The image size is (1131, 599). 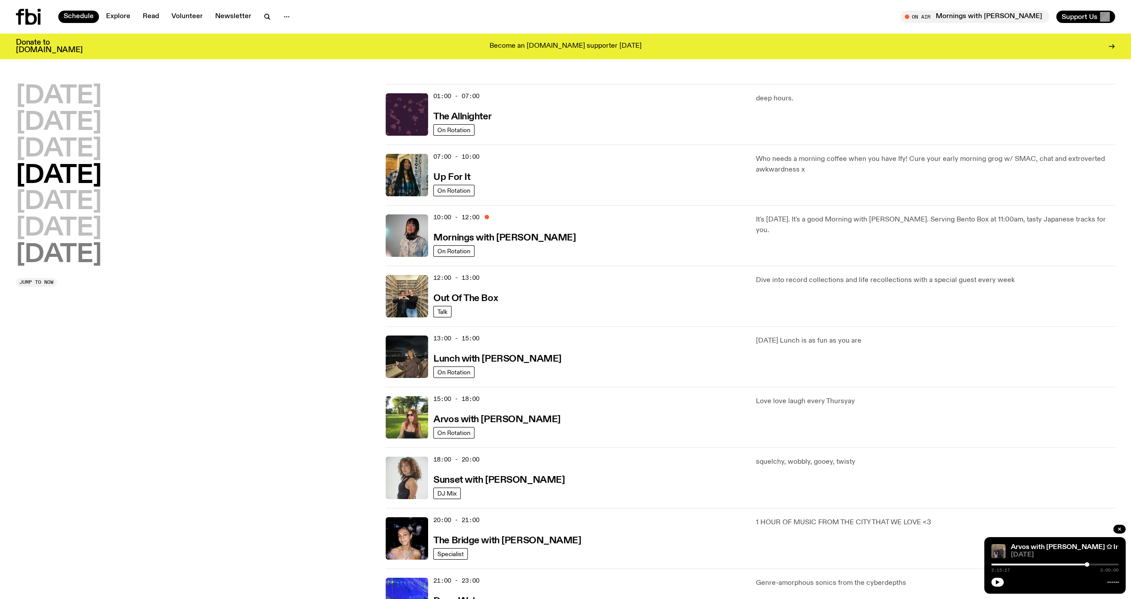 What do you see at coordinates (457, 338) in the screenshot?
I see `span: 13:00 - 15:00` at bounding box center [457, 338].